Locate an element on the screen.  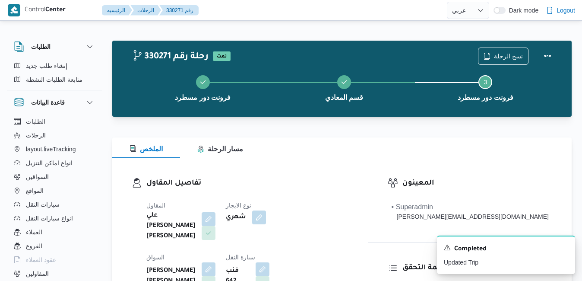
span: سيارات النقل is located at coordinates (43, 204).